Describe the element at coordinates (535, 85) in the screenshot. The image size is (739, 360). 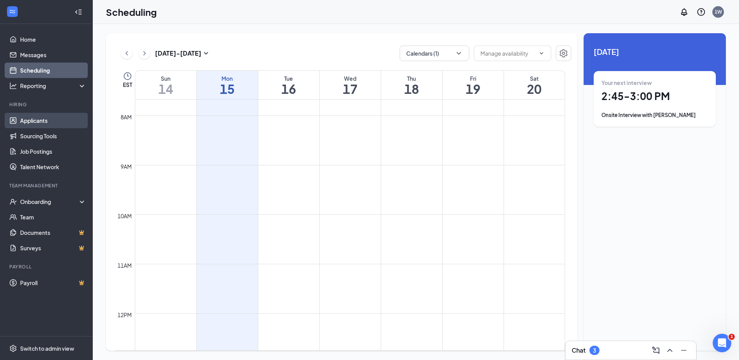
I see `a: September 20, 2025` at that location.